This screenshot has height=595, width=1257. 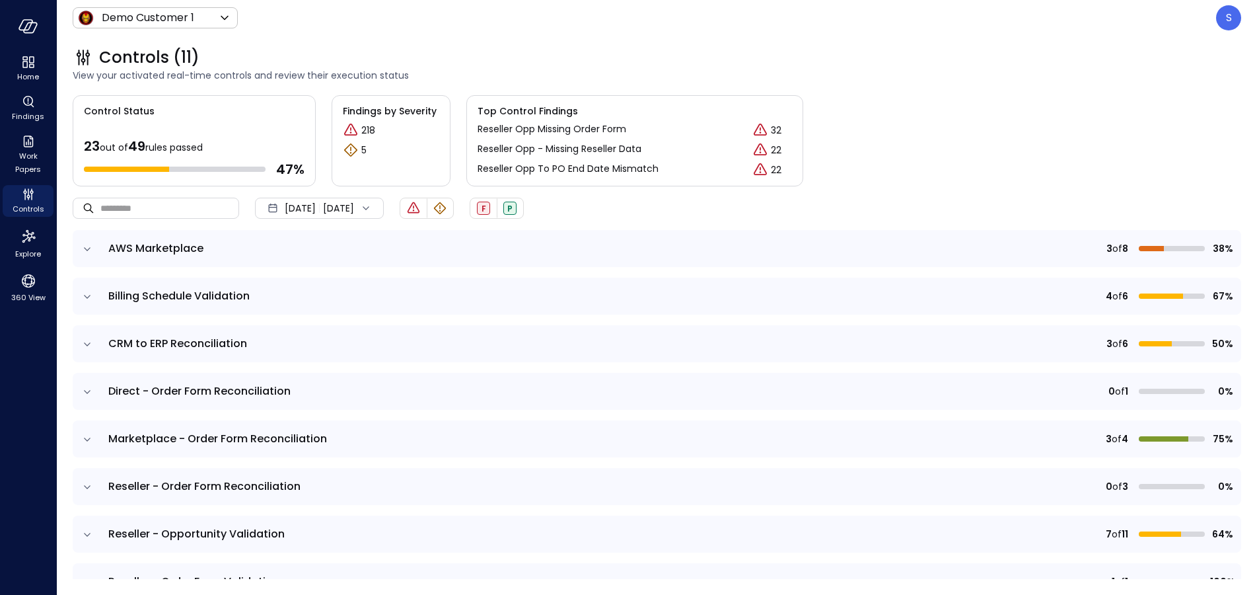 What do you see at coordinates (1222, 439) in the screenshot?
I see `span: 75%` at bounding box center [1222, 439].